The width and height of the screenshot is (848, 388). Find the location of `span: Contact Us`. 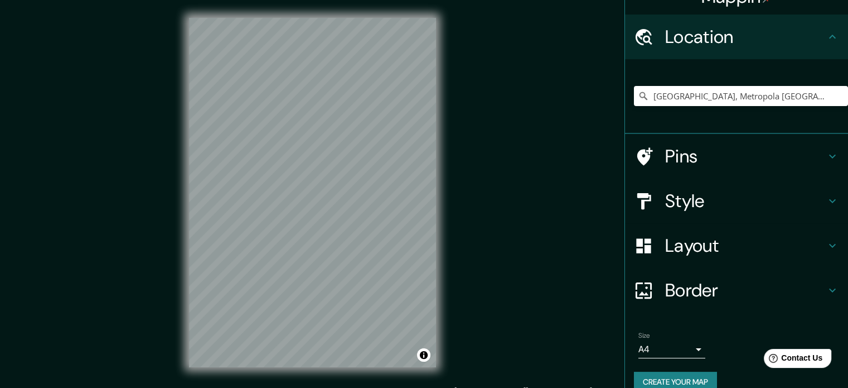

span: Contact Us is located at coordinates (53, 13).